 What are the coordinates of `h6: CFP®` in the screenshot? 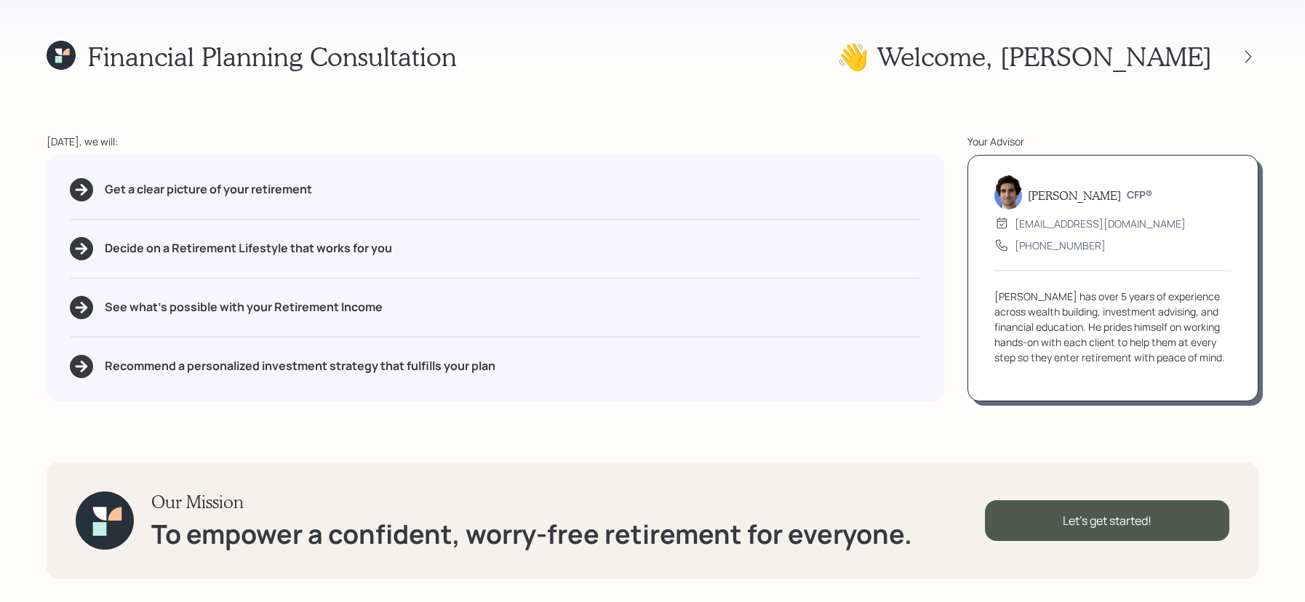 It's located at (1139, 195).